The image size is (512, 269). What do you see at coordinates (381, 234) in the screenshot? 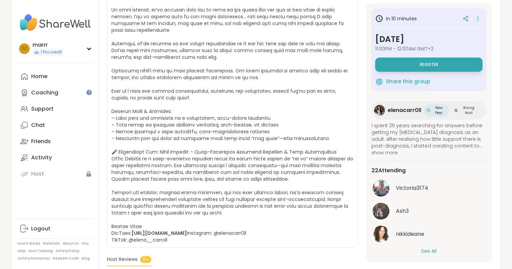
I see `img: nikkideane` at bounding box center [381, 234].